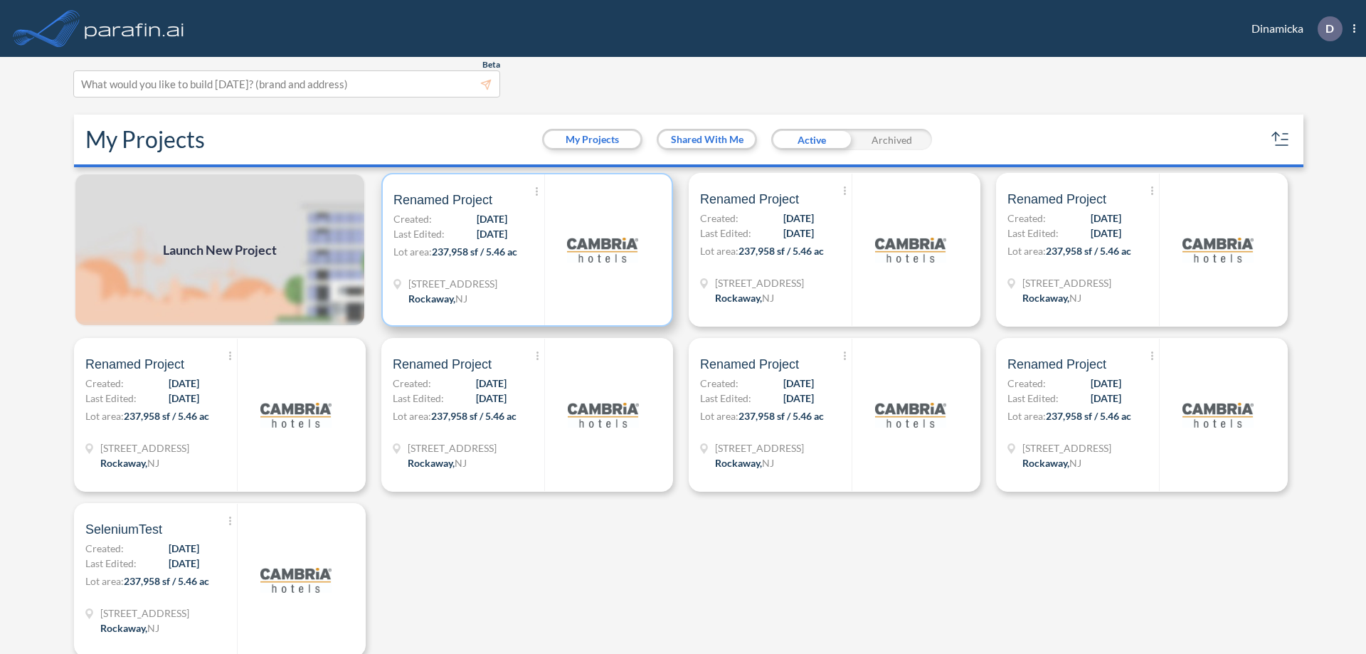 This screenshot has width=1366, height=654. I want to click on h2: My Projects, so click(145, 139).